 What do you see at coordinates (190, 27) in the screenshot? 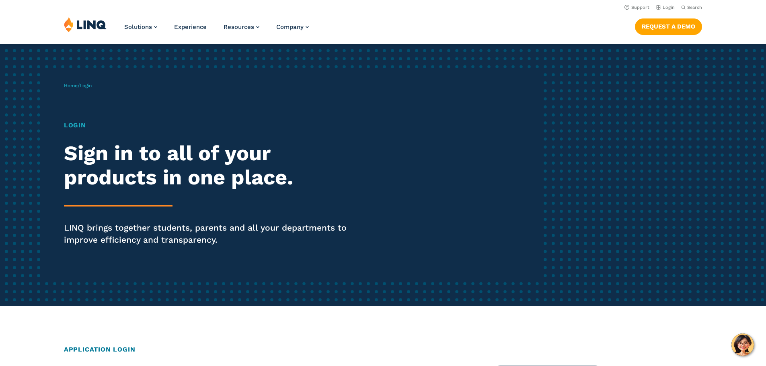
I see `a: Experience` at bounding box center [190, 27].